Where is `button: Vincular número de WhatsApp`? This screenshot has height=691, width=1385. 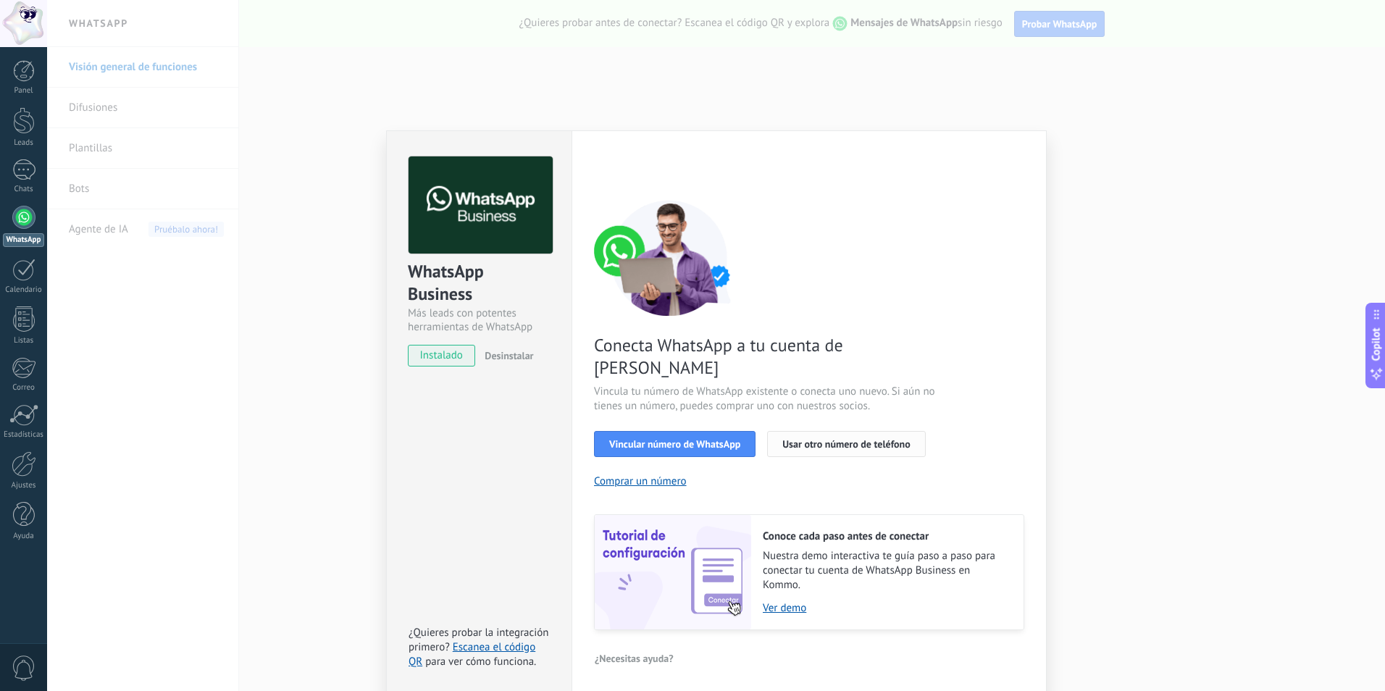
button: Vincular número de WhatsApp is located at coordinates (675, 444).